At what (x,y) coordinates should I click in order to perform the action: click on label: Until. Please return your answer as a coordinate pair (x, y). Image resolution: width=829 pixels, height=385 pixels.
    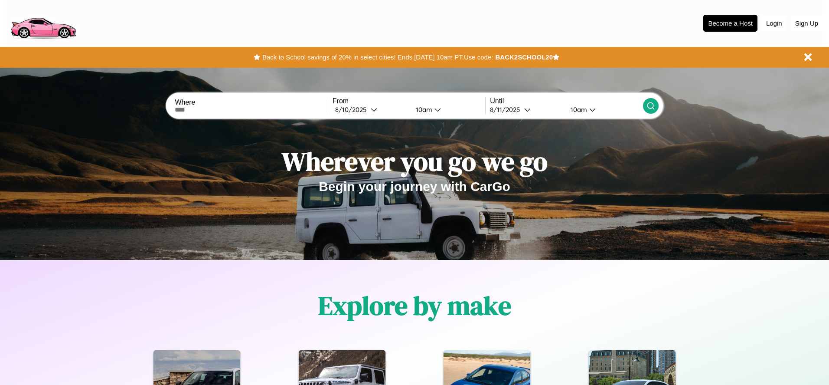
    Looking at the image, I should click on (566, 101).